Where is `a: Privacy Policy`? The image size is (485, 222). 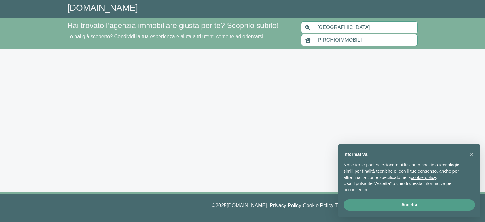
a: Privacy Policy is located at coordinates (285, 205).